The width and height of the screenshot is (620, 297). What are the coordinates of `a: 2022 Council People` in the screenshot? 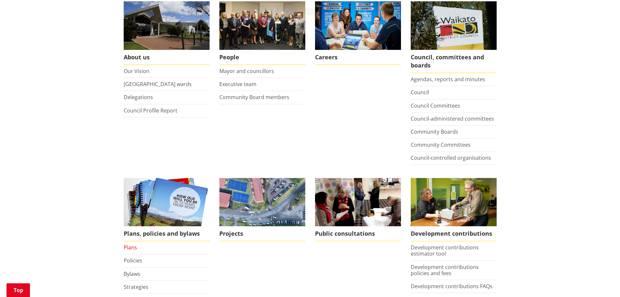 It's located at (262, 33).